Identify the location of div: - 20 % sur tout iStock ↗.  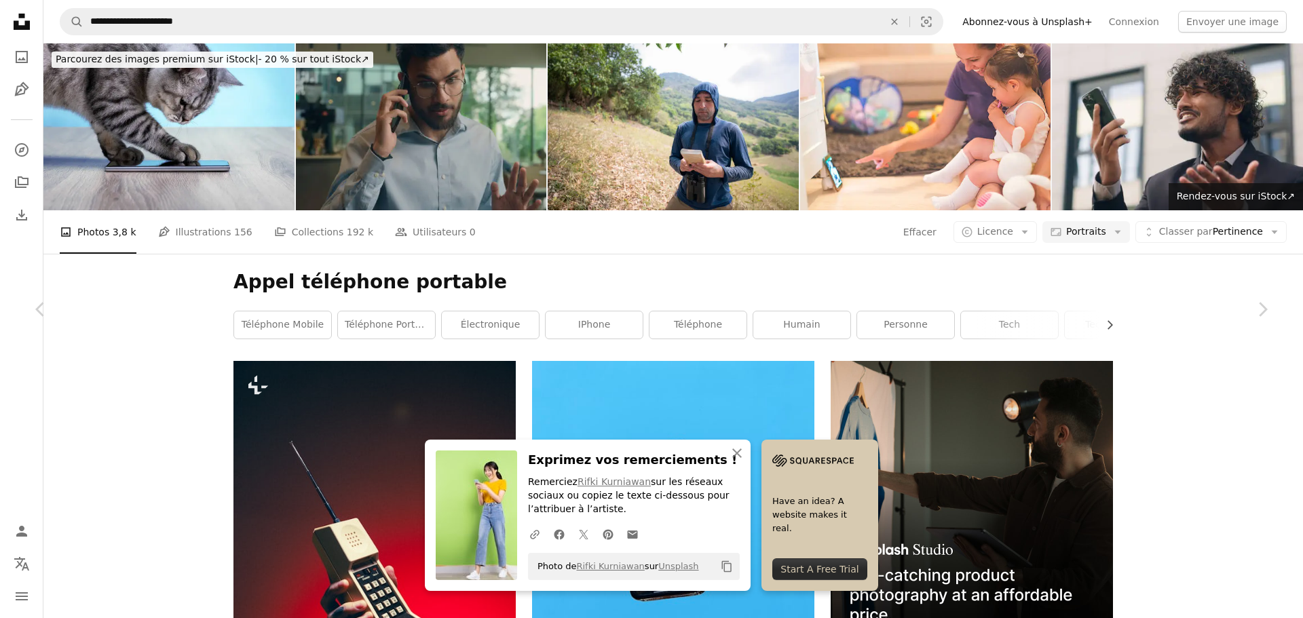
(212, 60).